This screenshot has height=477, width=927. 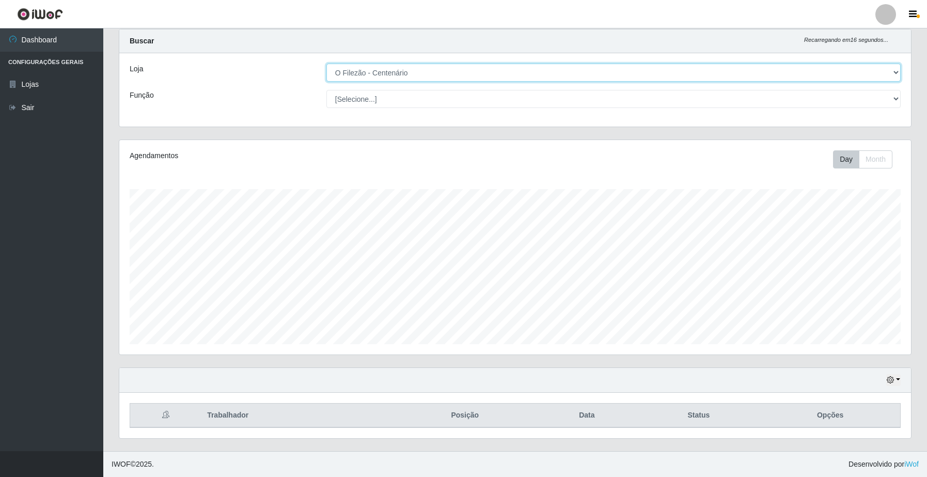 What do you see at coordinates (867, 159) in the screenshot?
I see `div: Toolbar with button groups` at bounding box center [867, 159].